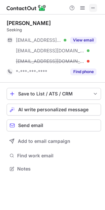  I want to click on span: AI write personalized message, so click(53, 110).